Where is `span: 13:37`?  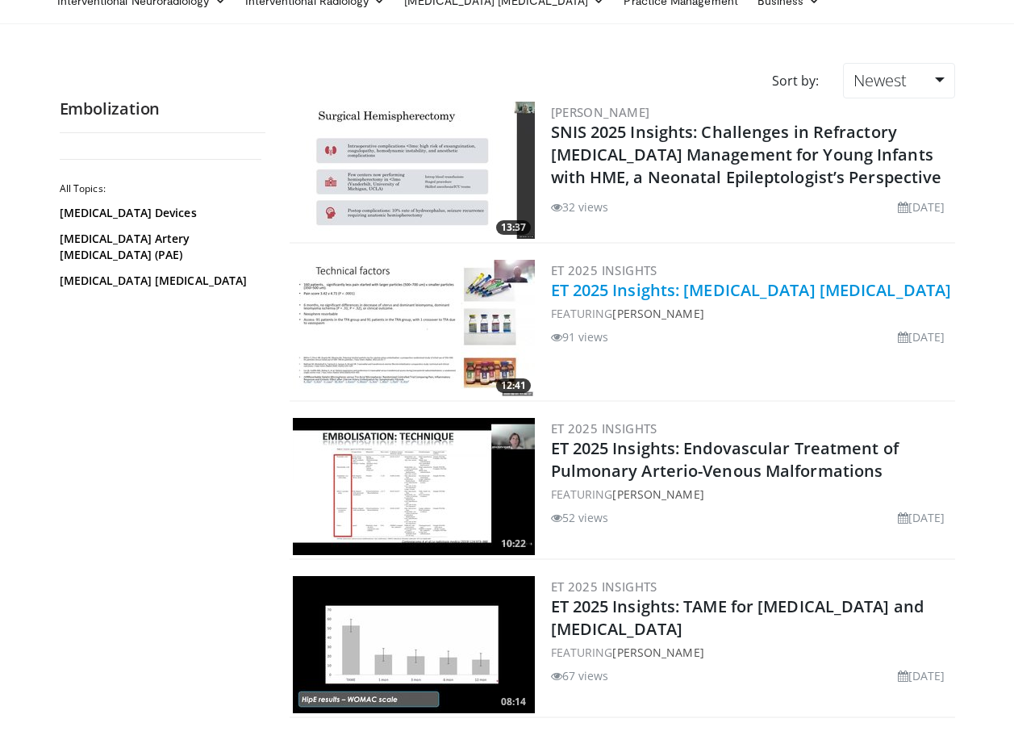
span: 13:37 is located at coordinates (513, 227).